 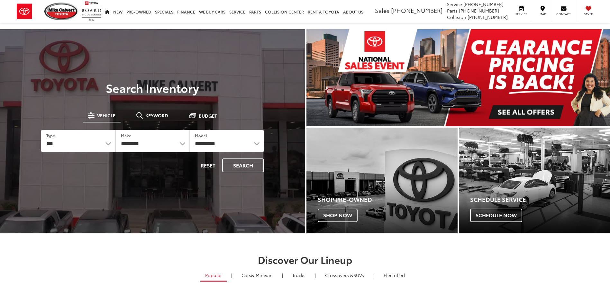 What do you see at coordinates (61, 11) in the screenshot?
I see `img: Mike Calvert Toyota` at bounding box center [61, 11].